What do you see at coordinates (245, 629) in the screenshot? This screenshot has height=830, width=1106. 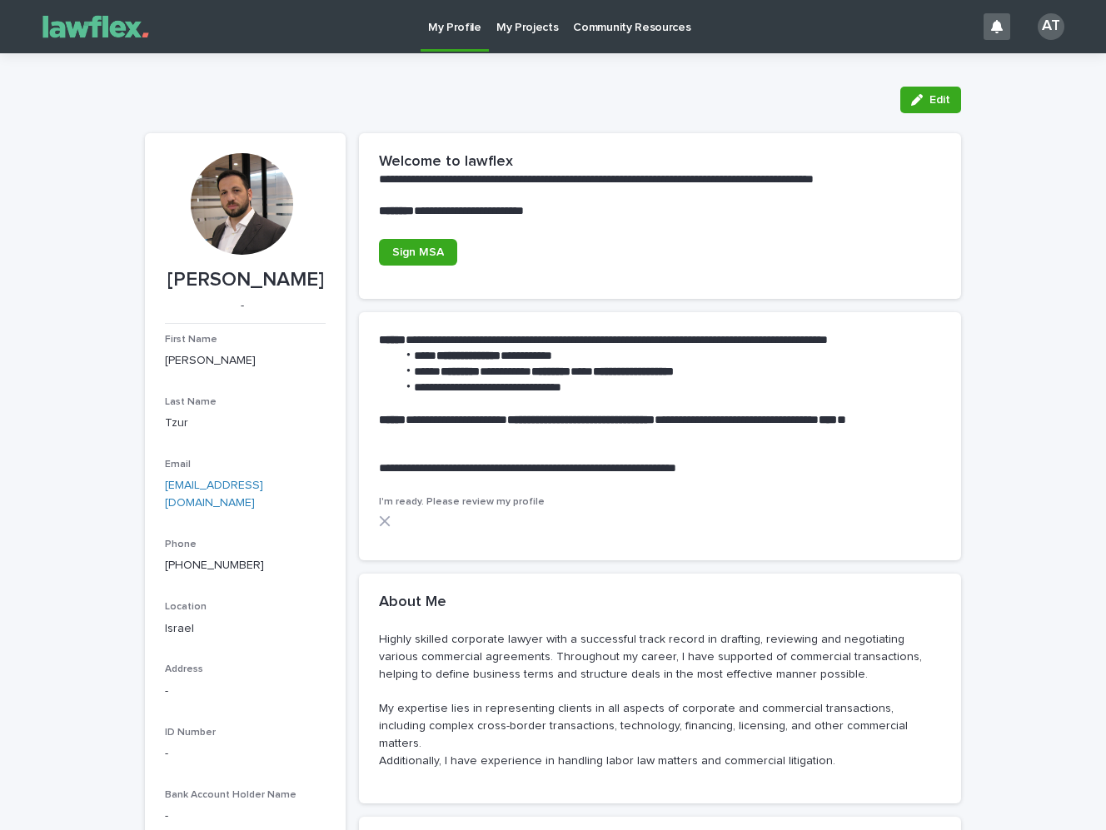 I see `p: Israel` at bounding box center [245, 629].